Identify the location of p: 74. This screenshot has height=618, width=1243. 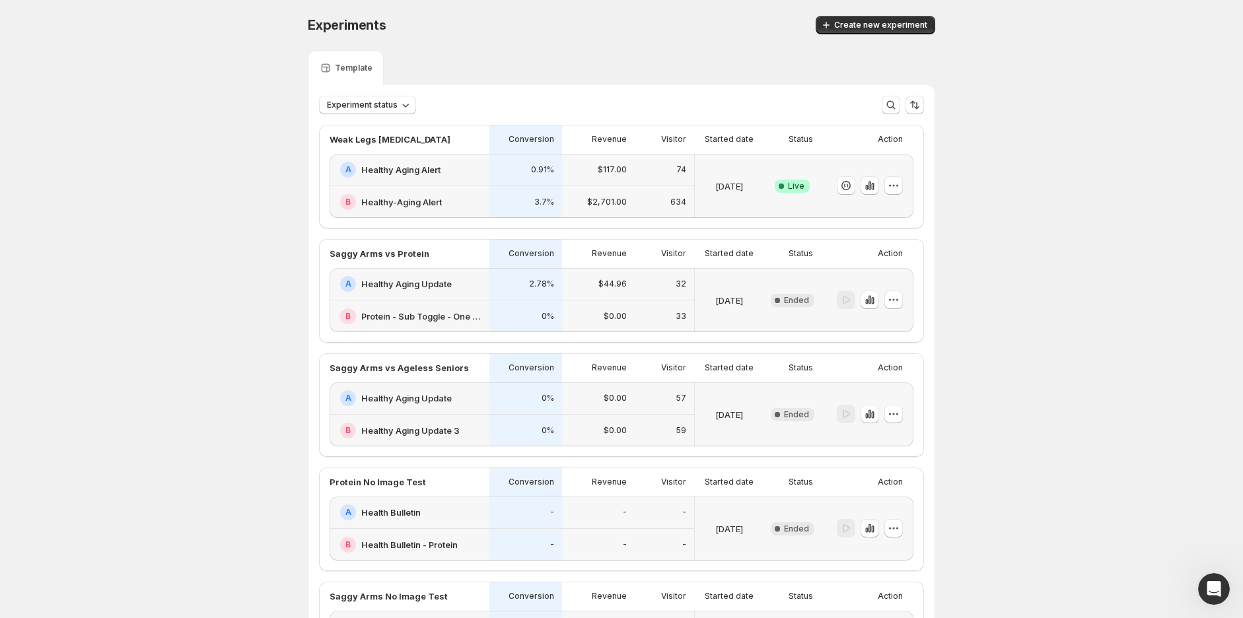
(681, 170).